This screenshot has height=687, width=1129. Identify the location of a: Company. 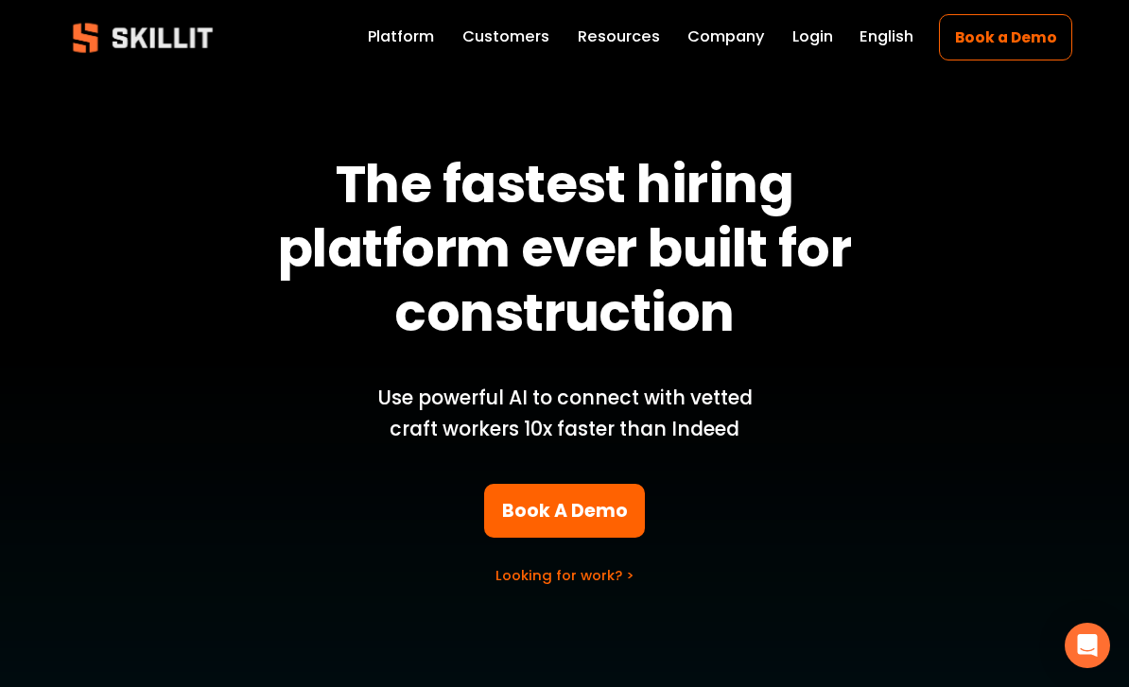
(725, 38).